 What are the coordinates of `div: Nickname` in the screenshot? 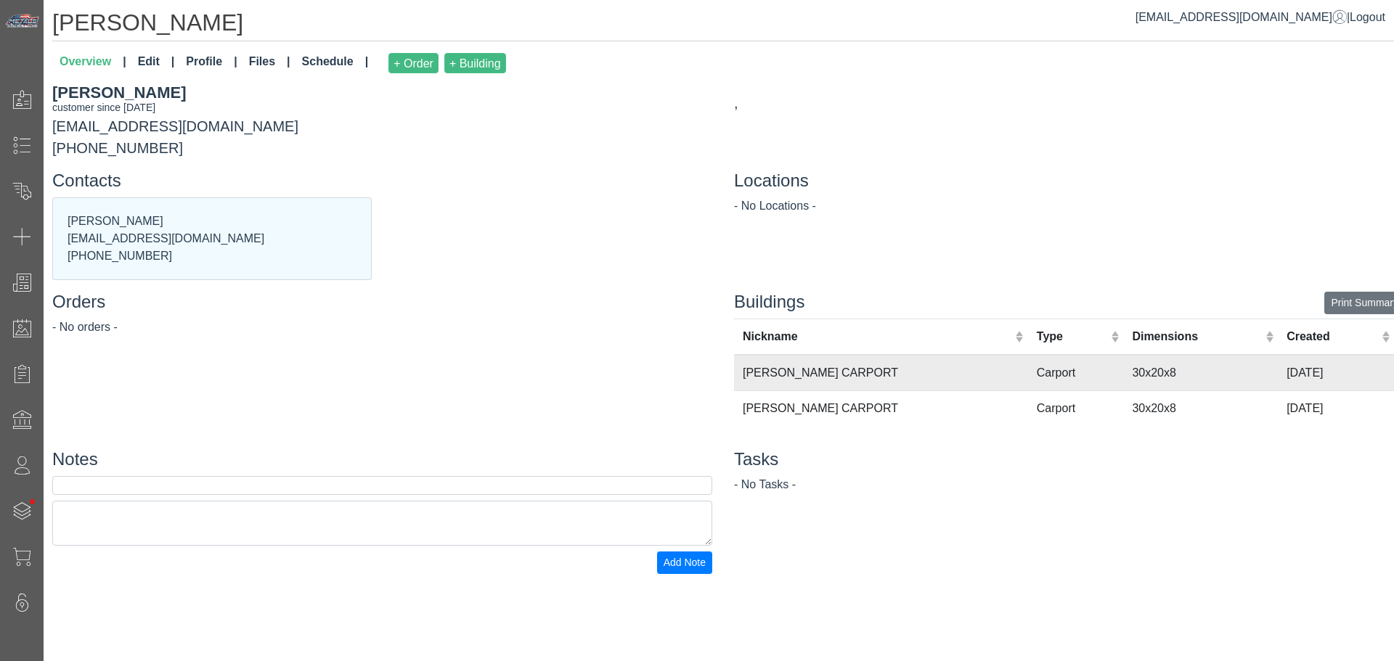 It's located at (877, 337).